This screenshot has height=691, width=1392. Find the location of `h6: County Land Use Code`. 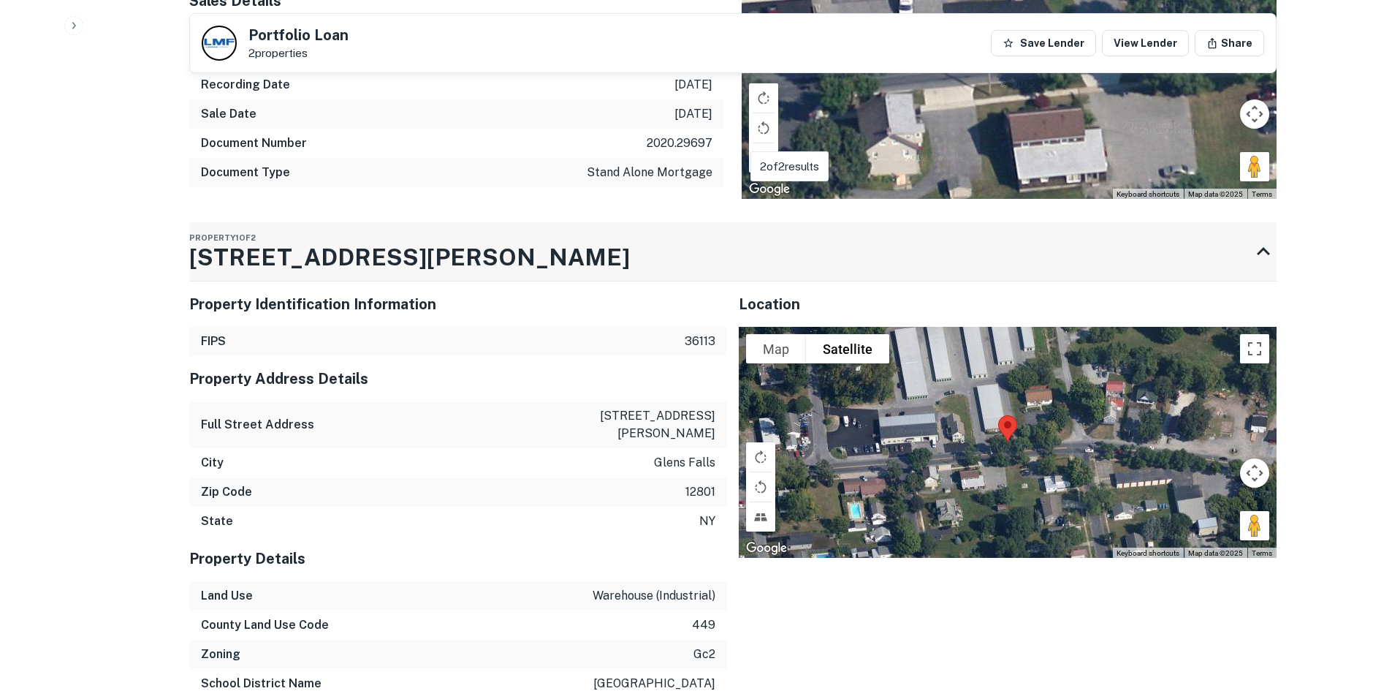

h6: County Land Use Code is located at coordinates (265, 625).